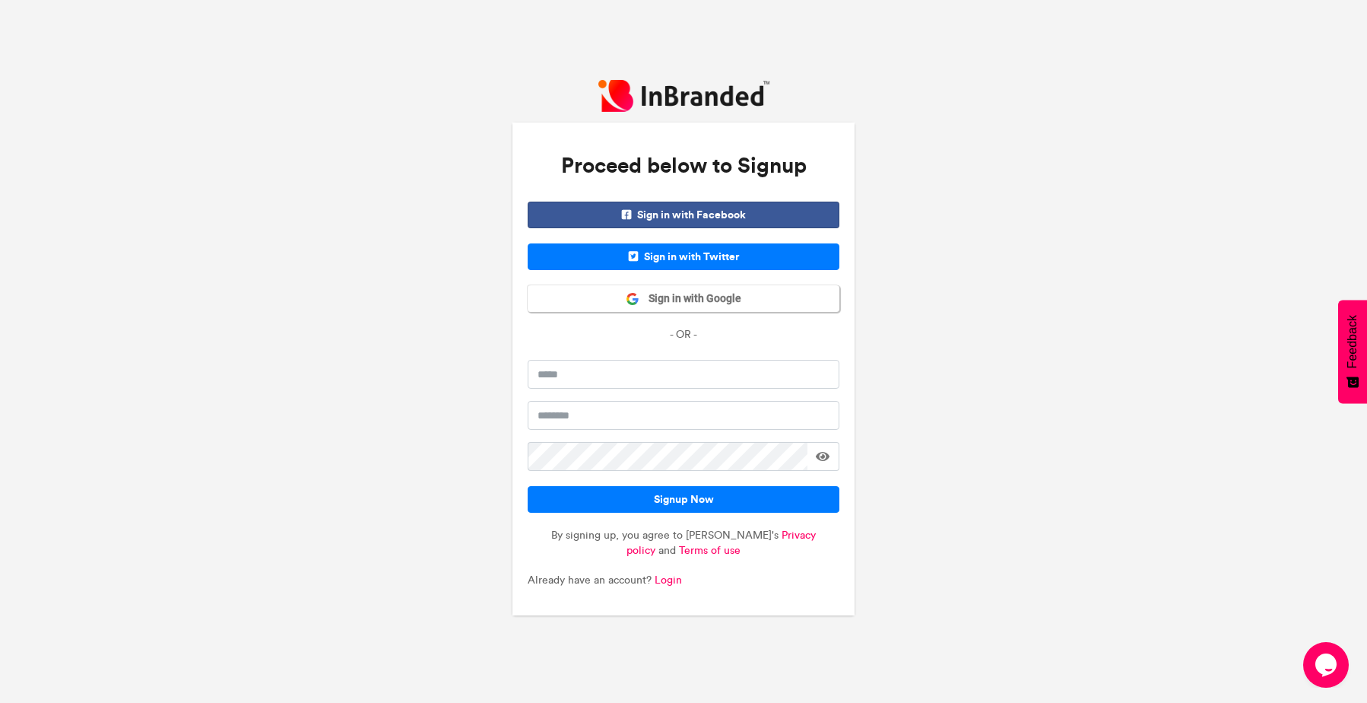  Describe the element at coordinates (684, 166) in the screenshot. I see `h3: Proceed below to Signup` at that location.